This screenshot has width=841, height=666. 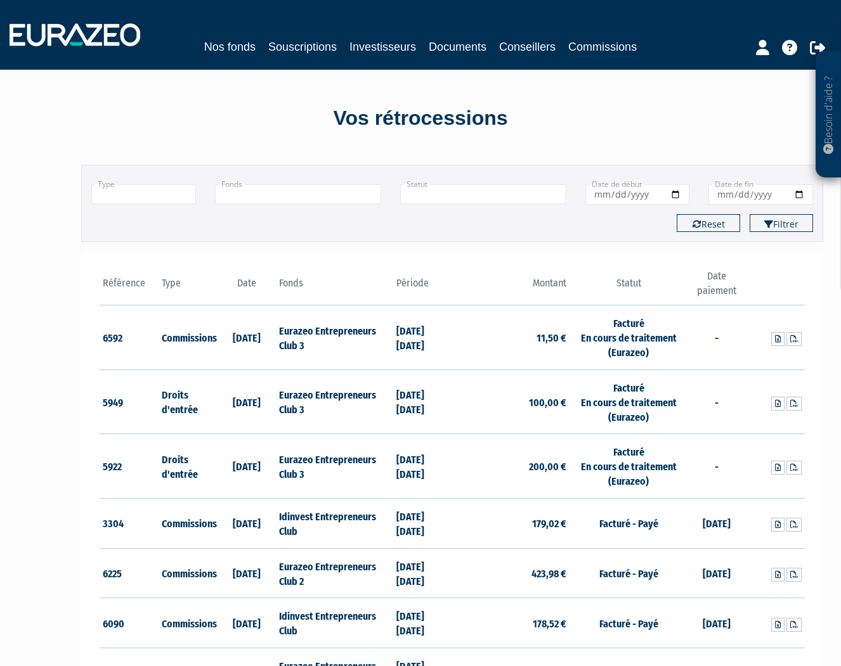 I want to click on td: 100,00 €, so click(x=510, y=402).